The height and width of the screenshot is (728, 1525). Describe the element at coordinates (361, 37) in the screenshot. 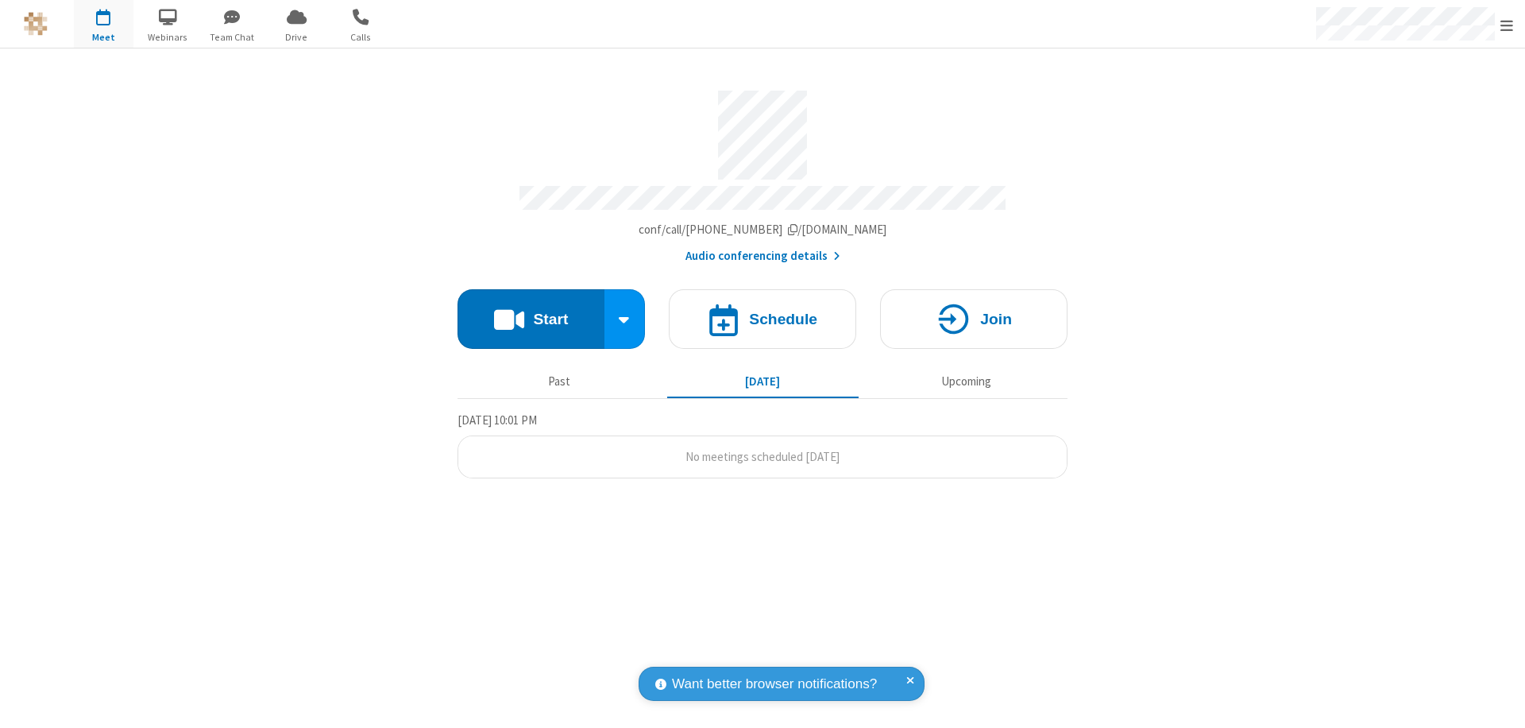

I see `span: Calls` at that location.